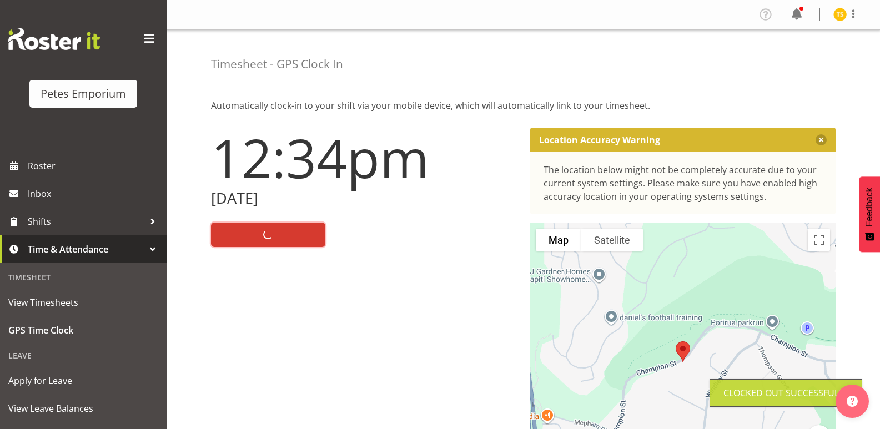 The width and height of the screenshot is (880, 429). I want to click on img: help-xxl-2.png, so click(852, 401).